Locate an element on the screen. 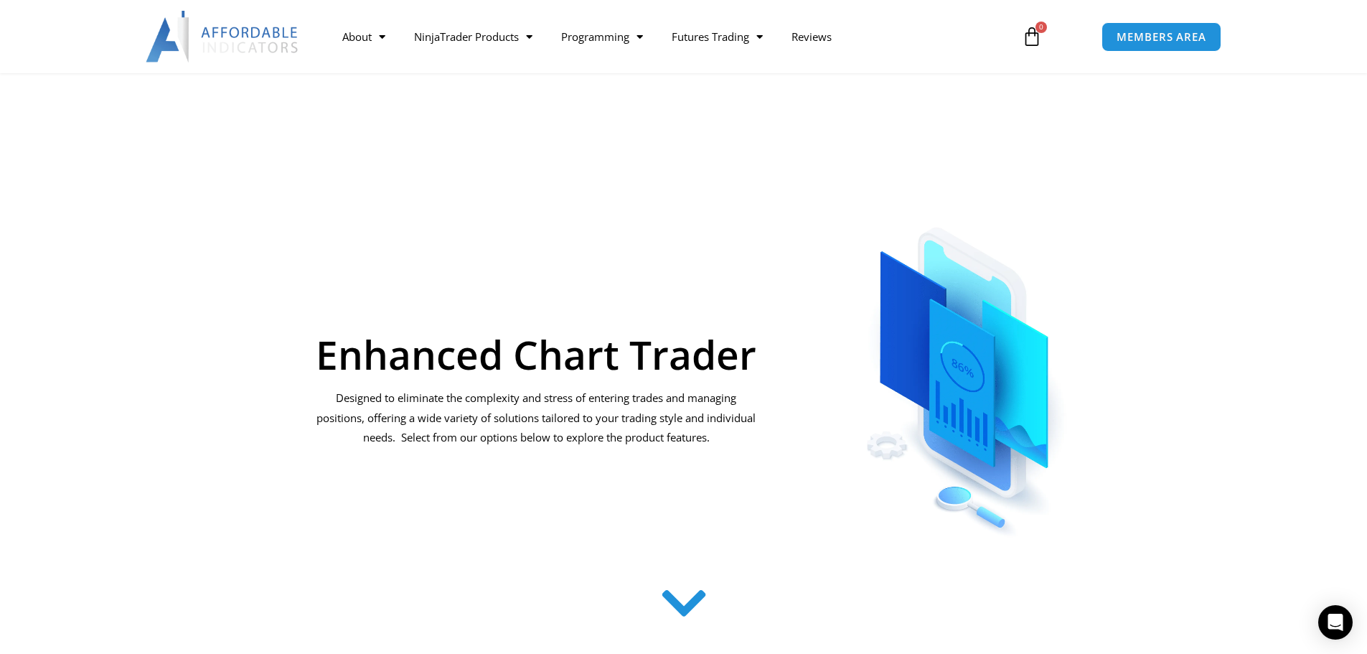  a: Futures Trading is located at coordinates (717, 37).